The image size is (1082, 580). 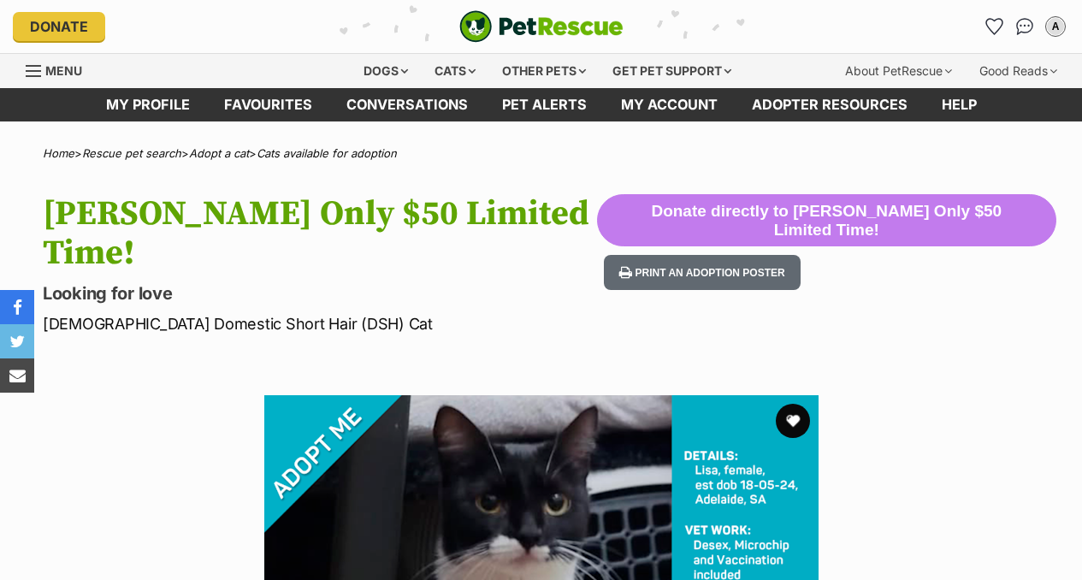 I want to click on div: A, so click(x=1055, y=27).